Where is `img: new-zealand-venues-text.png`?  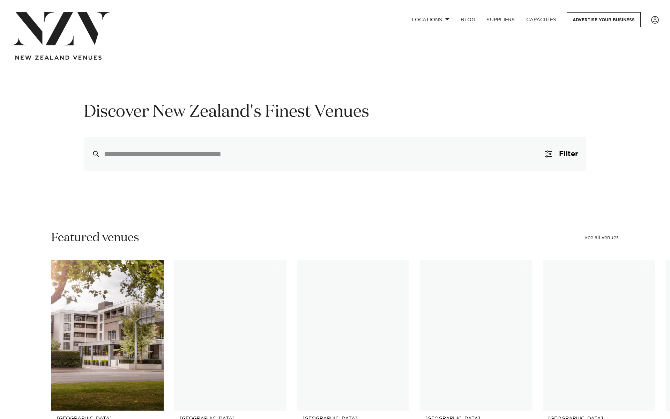 img: new-zealand-venues-text.png is located at coordinates (58, 58).